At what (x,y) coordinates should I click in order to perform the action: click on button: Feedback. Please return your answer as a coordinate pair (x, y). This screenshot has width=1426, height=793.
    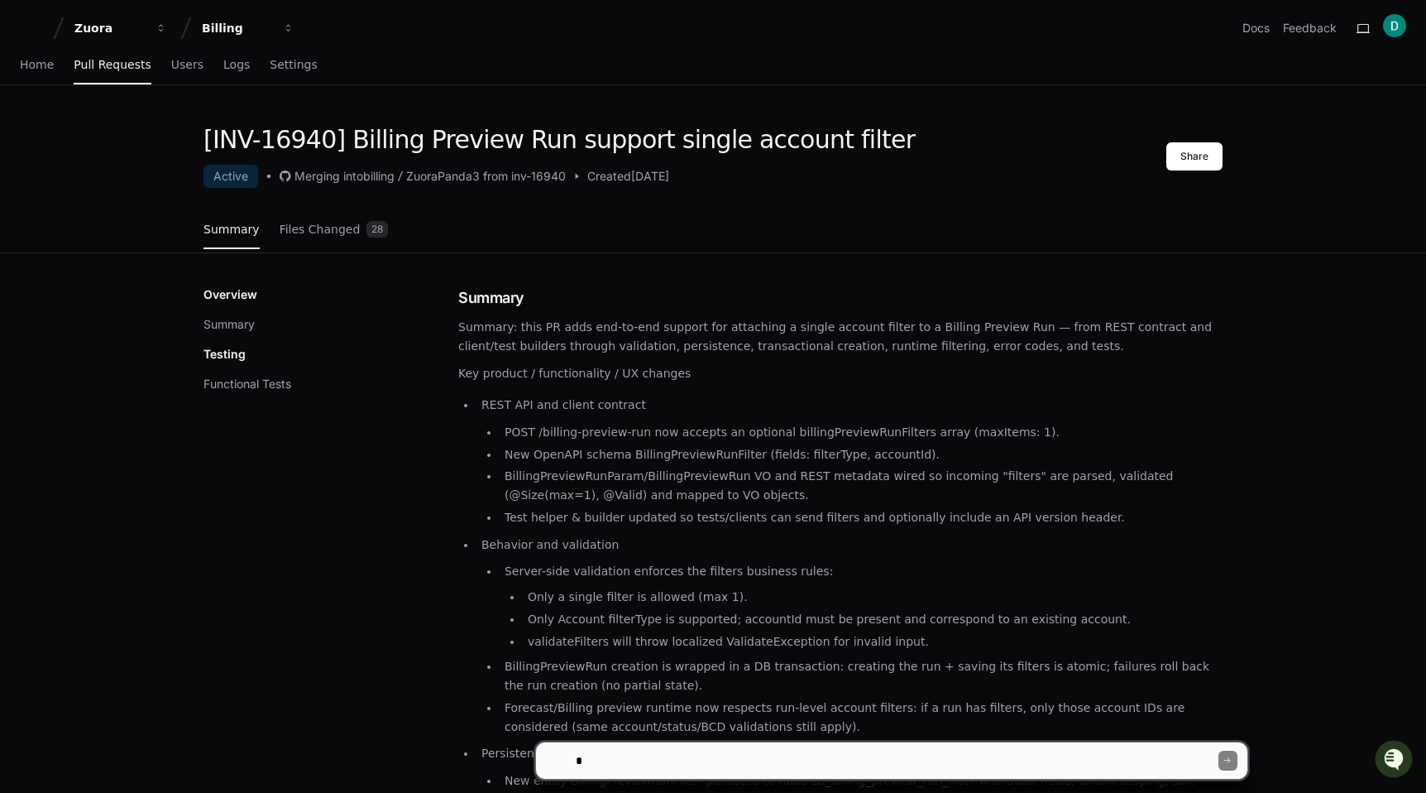
    Looking at the image, I should click on (1310, 28).